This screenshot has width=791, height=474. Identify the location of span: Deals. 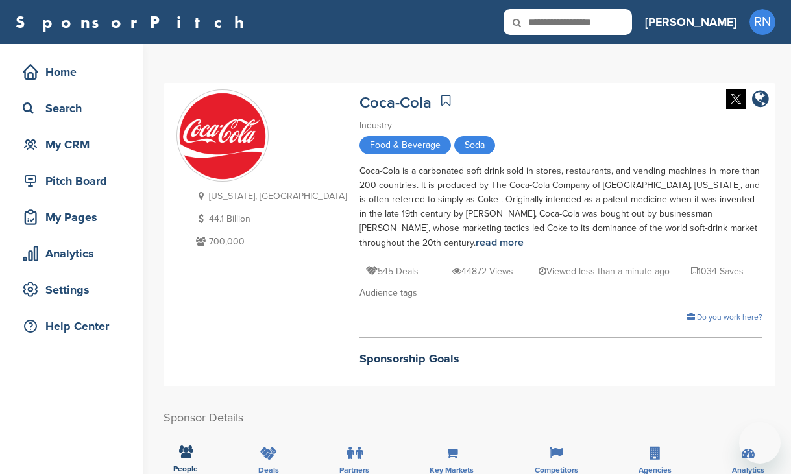
(268, 470).